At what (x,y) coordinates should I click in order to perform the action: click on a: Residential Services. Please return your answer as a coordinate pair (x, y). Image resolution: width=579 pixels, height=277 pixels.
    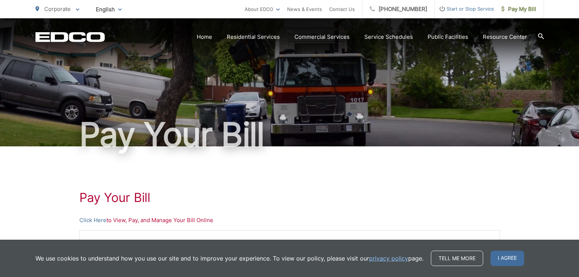
    Looking at the image, I should click on (253, 37).